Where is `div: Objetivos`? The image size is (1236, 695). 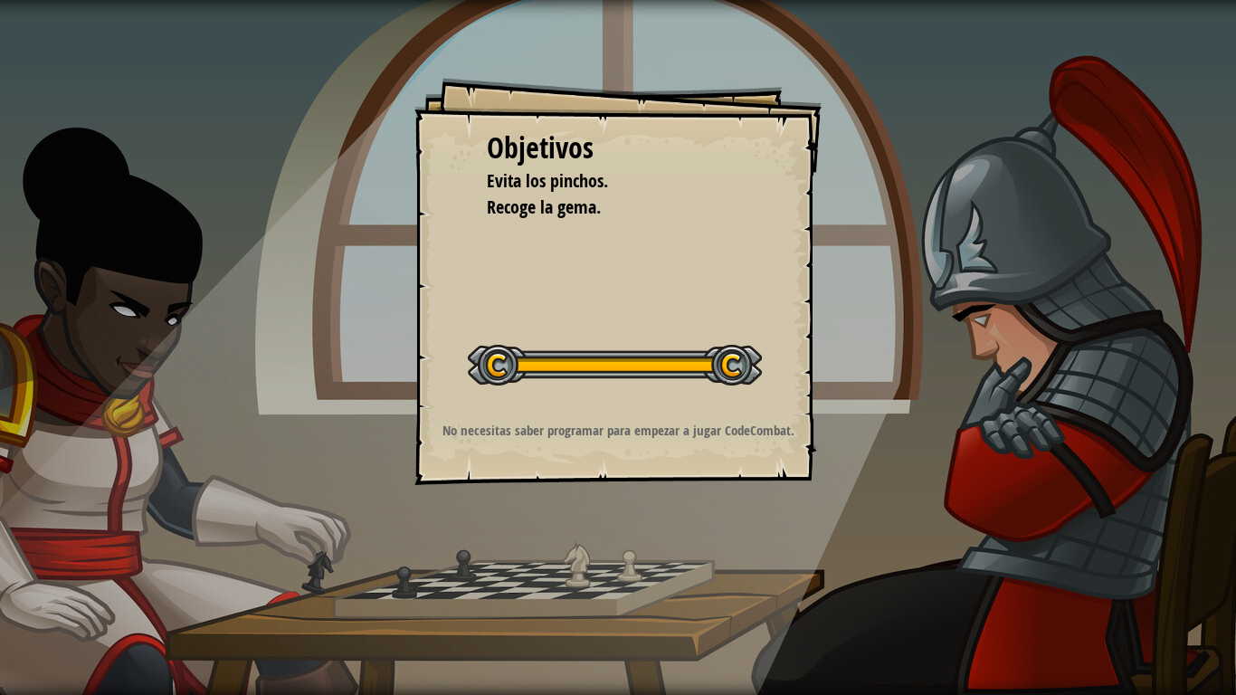 div: Objetivos is located at coordinates (618, 148).